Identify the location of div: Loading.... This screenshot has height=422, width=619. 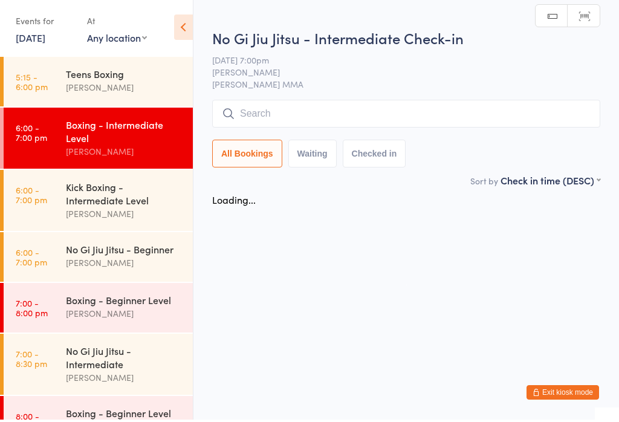
(234, 202).